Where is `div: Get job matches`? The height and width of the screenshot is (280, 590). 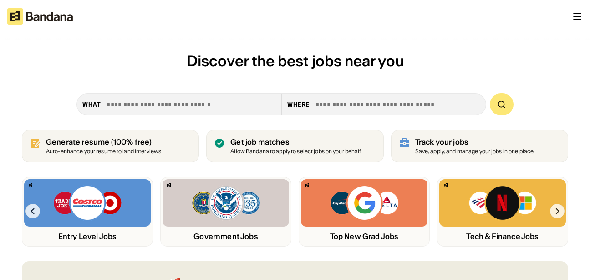 div: Get job matches is located at coordinates (296, 142).